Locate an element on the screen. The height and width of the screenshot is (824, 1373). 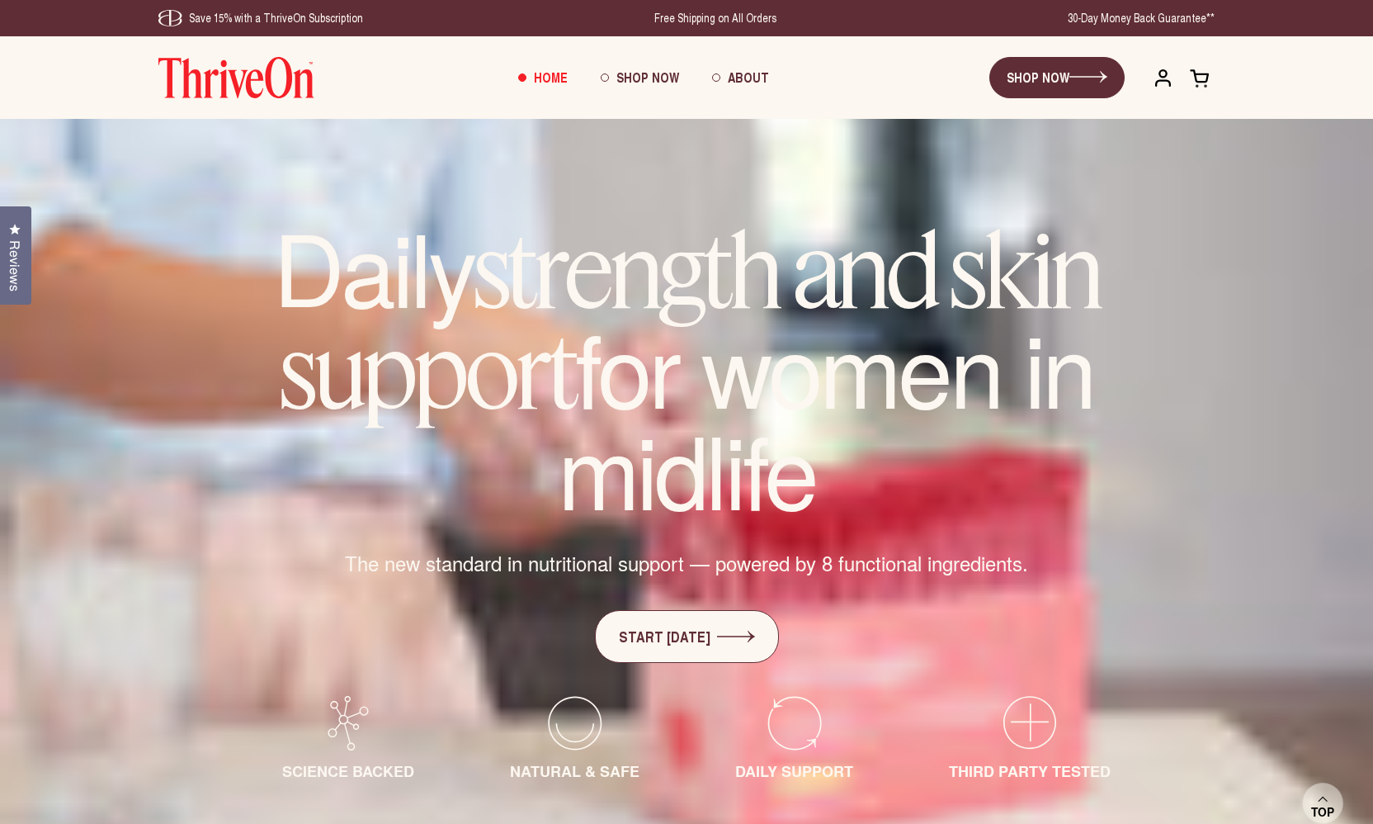
div: Save 15% with a ThriveOn Subscription is located at coordinates (261, 18).